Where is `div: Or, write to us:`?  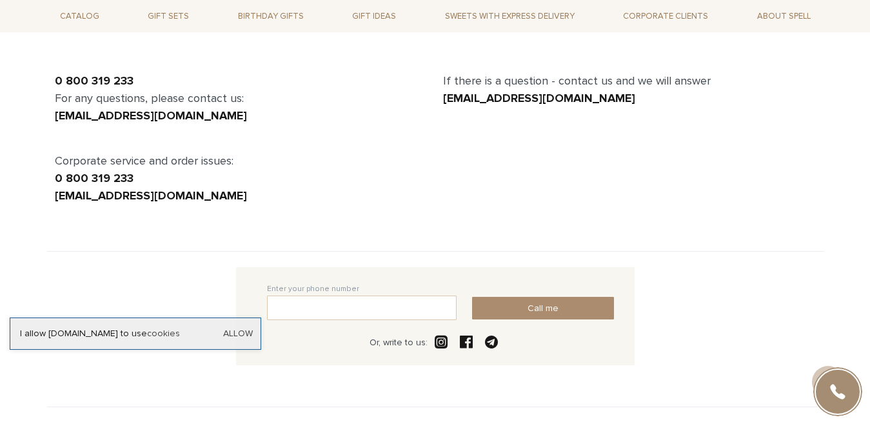 div: Or, write to us: is located at coordinates (399, 342).